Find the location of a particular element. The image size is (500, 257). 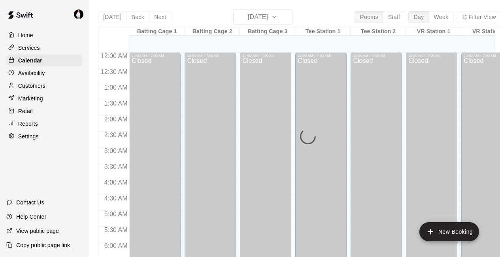

button: add is located at coordinates (449, 232).